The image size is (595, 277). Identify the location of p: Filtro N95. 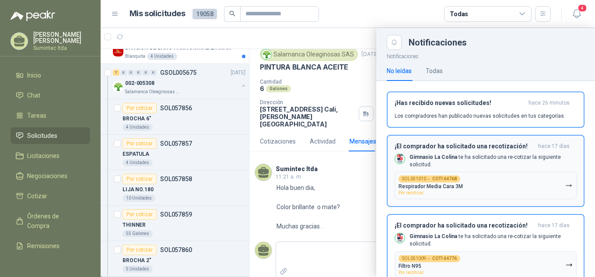
(410, 266).